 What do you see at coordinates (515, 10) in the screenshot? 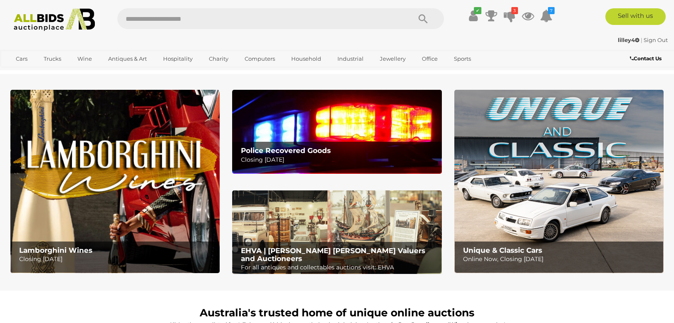
I see `i: 3` at bounding box center [515, 10].